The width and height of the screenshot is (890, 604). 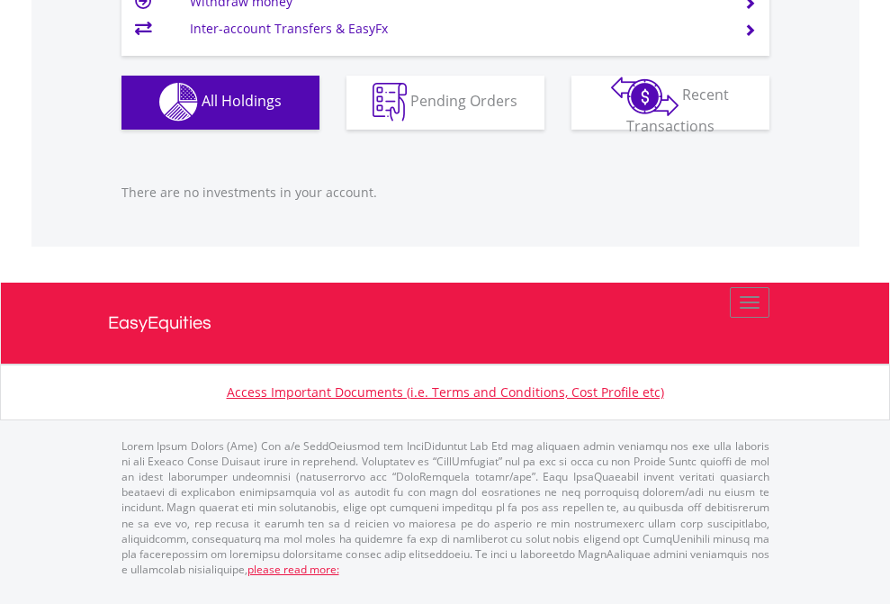 What do you see at coordinates (455, 29) in the screenshot?
I see `td: Inter-account Transfers & EasyFx` at bounding box center [455, 29].